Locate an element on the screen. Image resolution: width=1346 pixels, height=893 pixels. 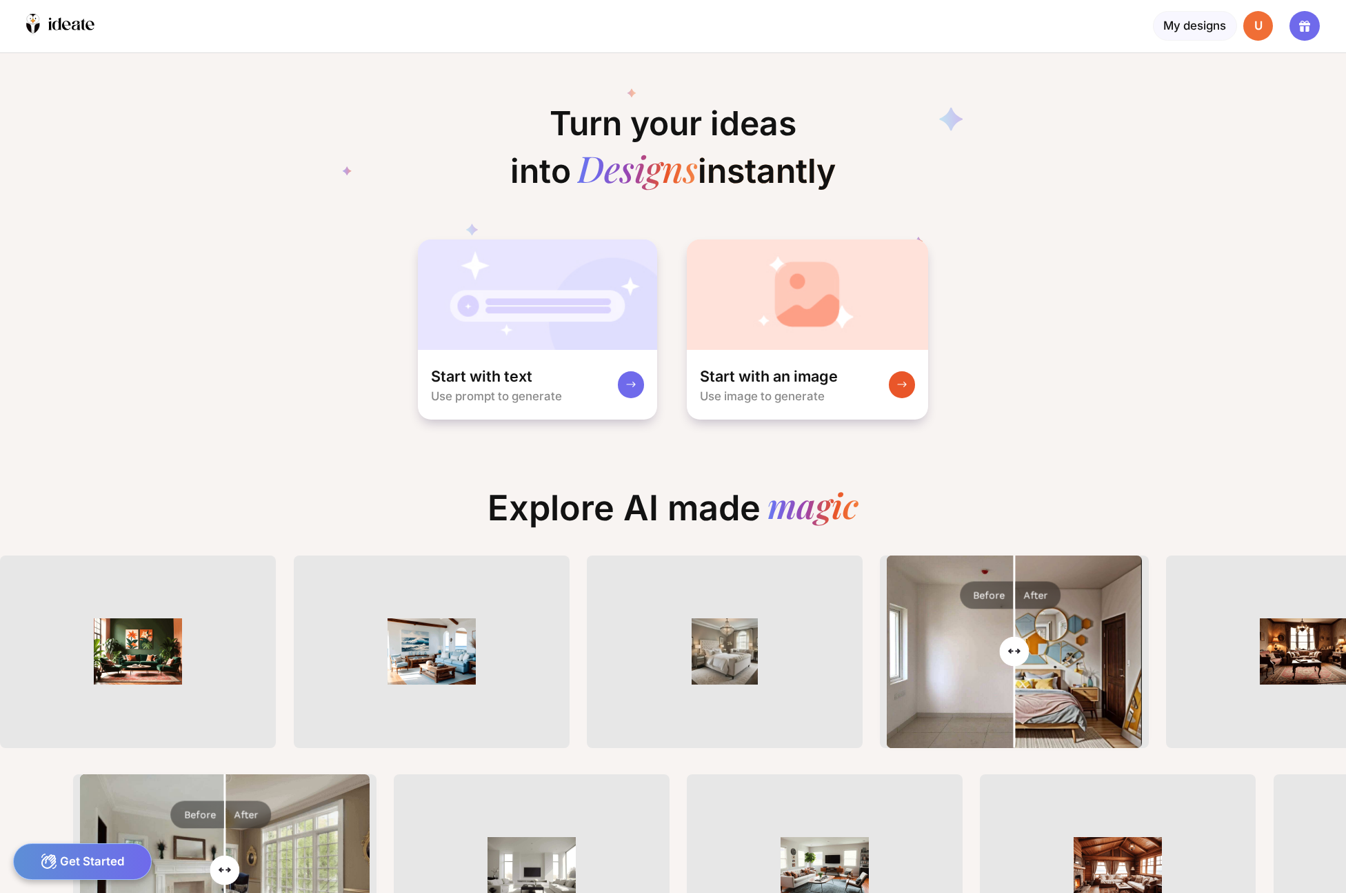
div: Start with text is located at coordinates (481, 376).